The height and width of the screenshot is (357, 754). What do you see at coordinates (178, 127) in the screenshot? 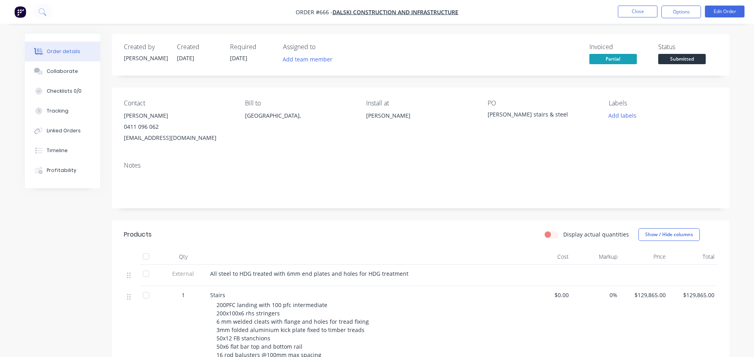
I see `div: 0411 096 062` at bounding box center [178, 127].